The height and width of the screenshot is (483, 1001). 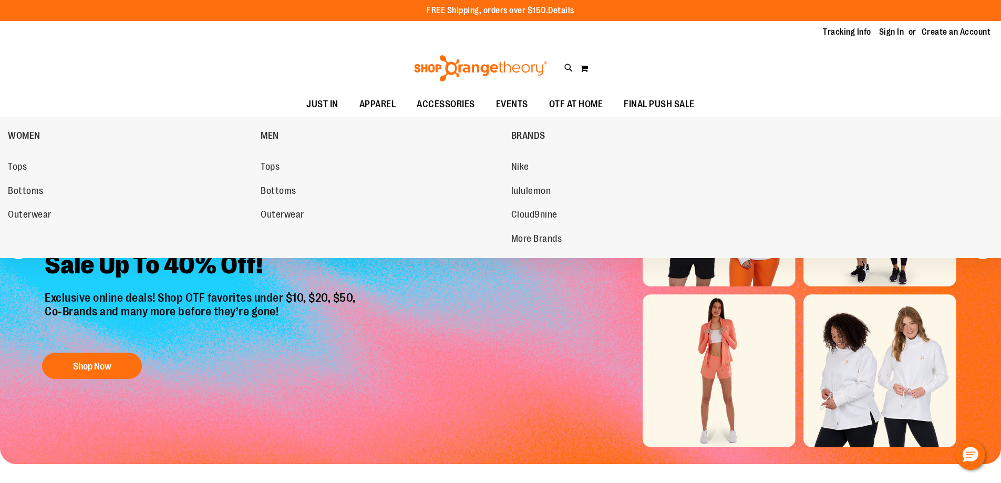 I want to click on p: FREE Shipping, orders over $150., so click(x=500, y=11).